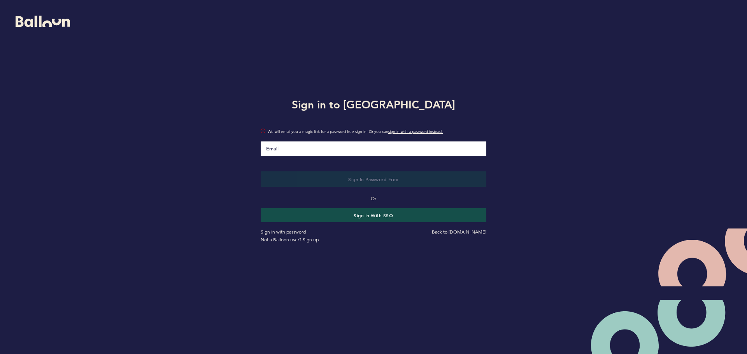 This screenshot has width=747, height=354. What do you see at coordinates (373, 149) in the screenshot?
I see `input: Email` at bounding box center [373, 149].